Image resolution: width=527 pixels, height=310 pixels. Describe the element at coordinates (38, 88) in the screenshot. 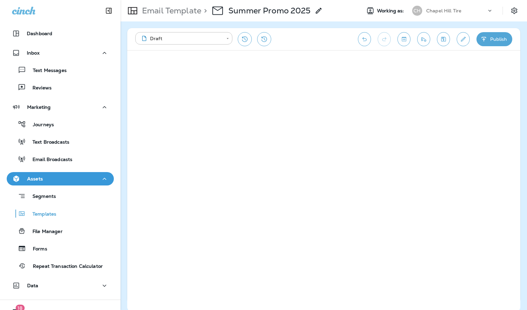

I see `p: Reviews` at that location.